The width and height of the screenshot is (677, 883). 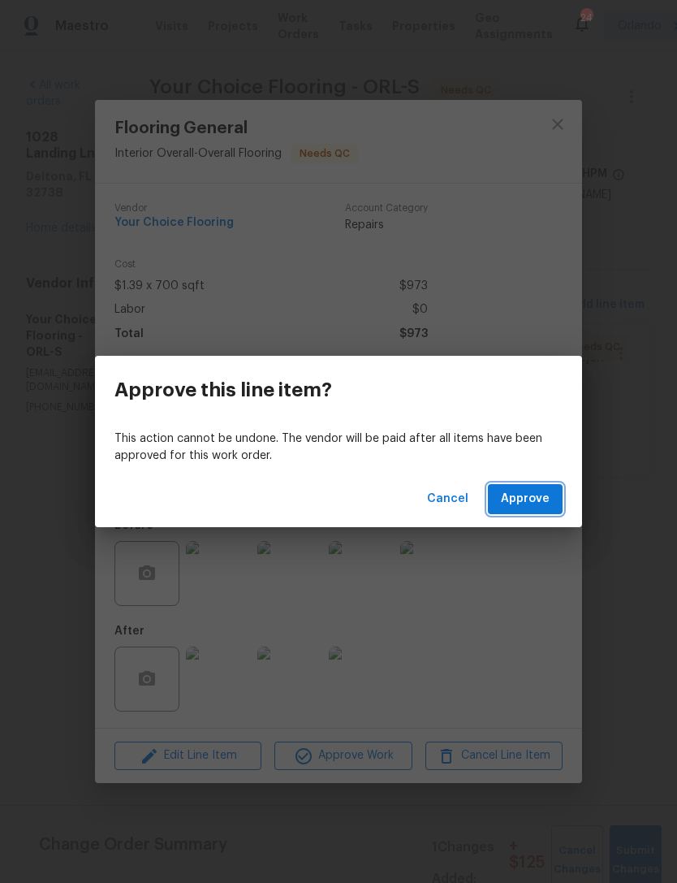 What do you see at coordinates (339, 448) in the screenshot?
I see `p: This action cannot be undone. The vendor will be paid after all items have been approved for this...` at bounding box center [339, 448].